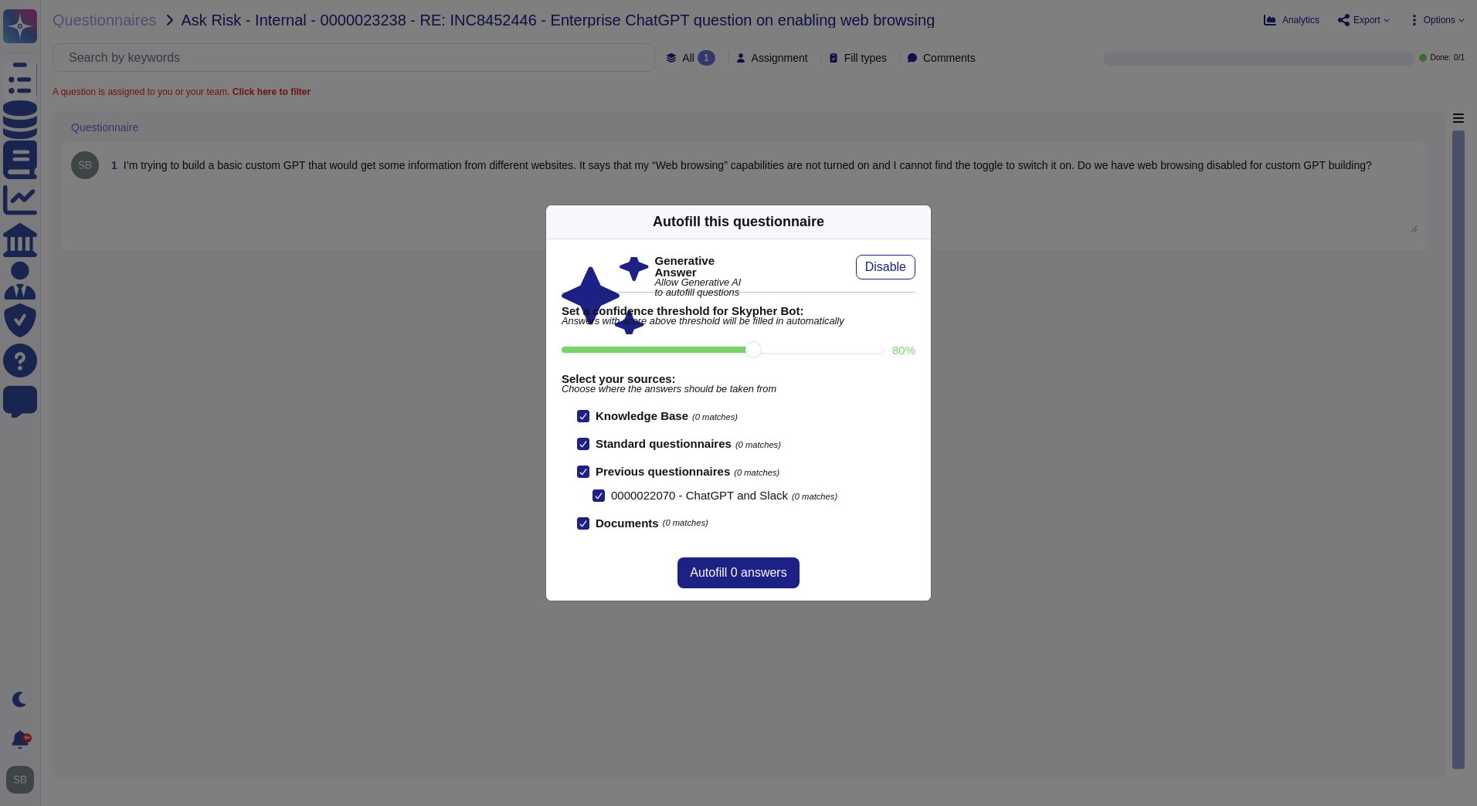 This screenshot has width=1477, height=806. I want to click on b: Select your sources:, so click(738, 378).